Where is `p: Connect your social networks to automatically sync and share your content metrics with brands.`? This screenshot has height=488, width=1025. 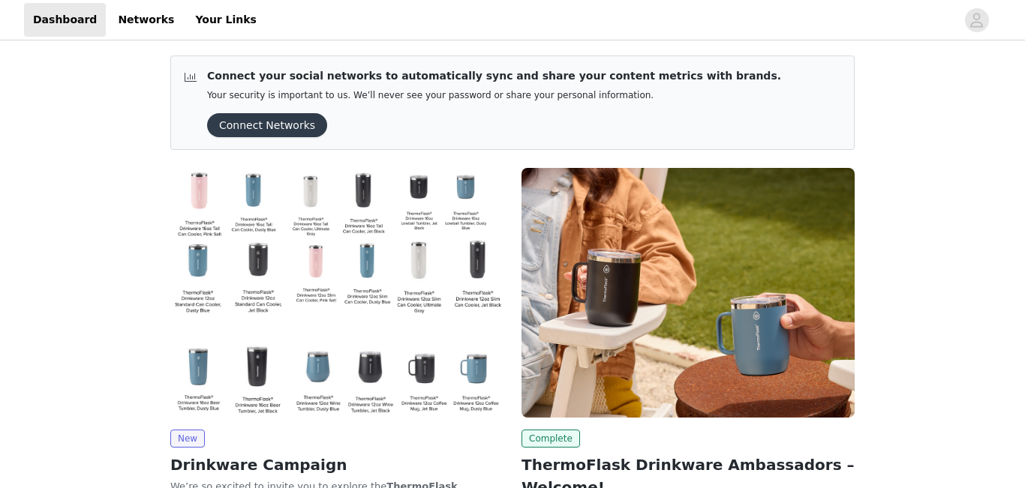
p: Connect your social networks to automatically sync and share your content metrics with brands. is located at coordinates (494, 76).